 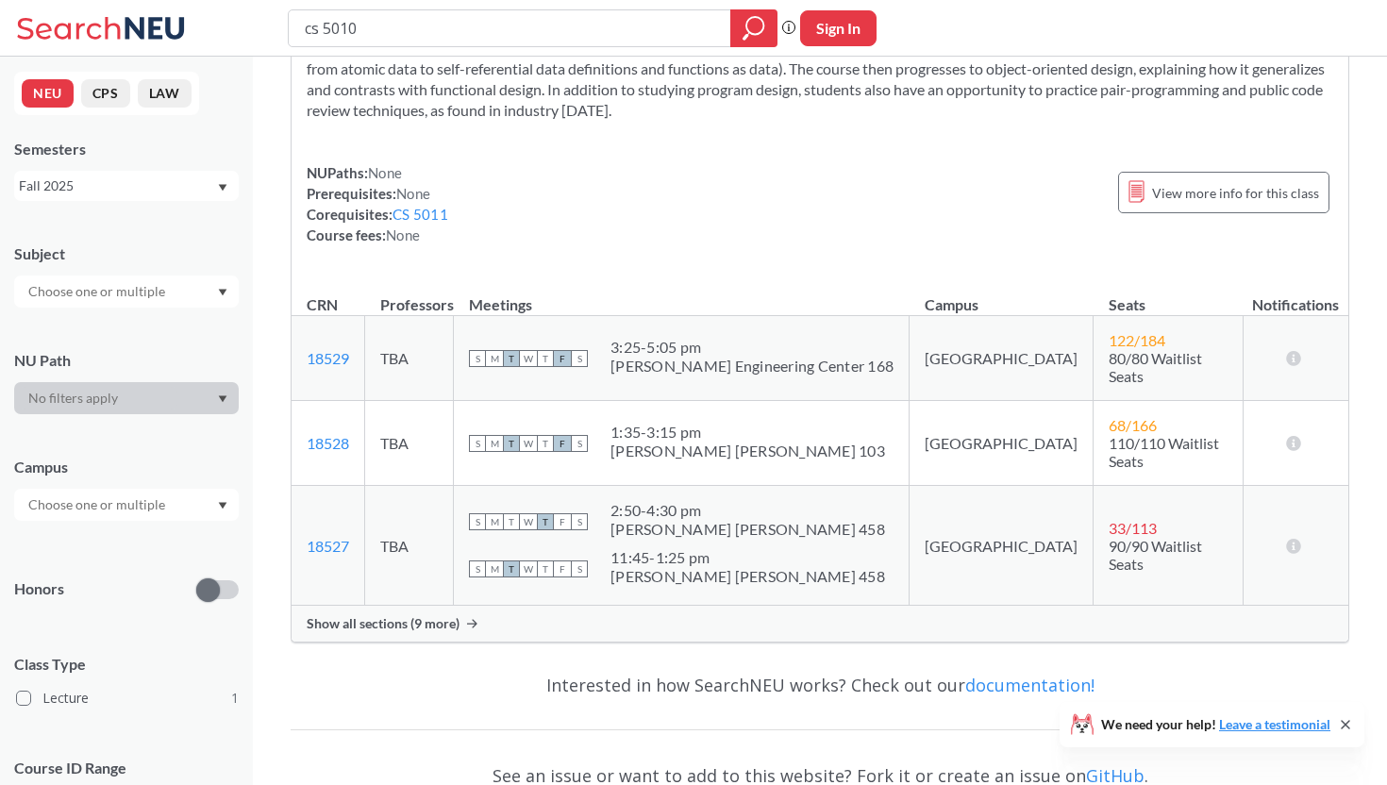 What do you see at coordinates (117, 186) in the screenshot?
I see `div: Fall 2025` at bounding box center [117, 186].